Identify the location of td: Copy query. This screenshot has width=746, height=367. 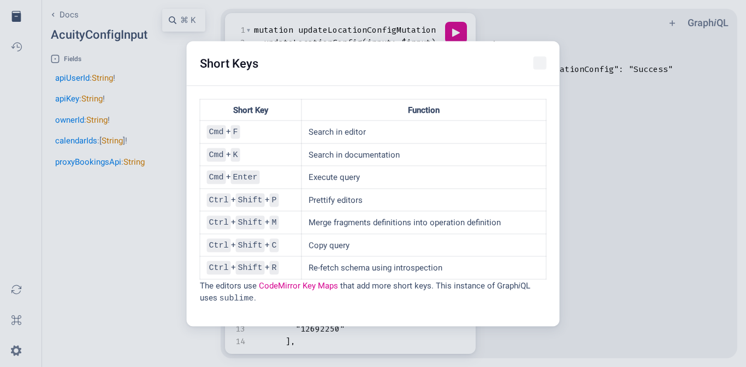
(424, 246).